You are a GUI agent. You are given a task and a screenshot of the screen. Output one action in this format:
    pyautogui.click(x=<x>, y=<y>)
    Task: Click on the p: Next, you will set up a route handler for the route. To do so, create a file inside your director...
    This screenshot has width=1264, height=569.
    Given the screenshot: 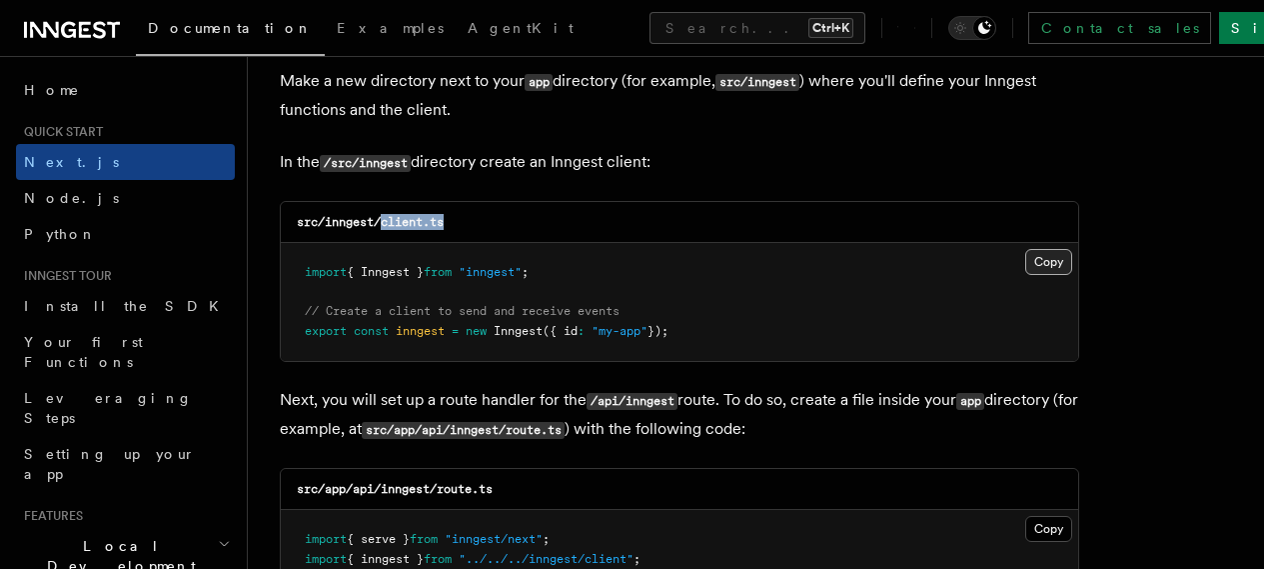 What is the action you would take?
    pyautogui.click(x=680, y=415)
    